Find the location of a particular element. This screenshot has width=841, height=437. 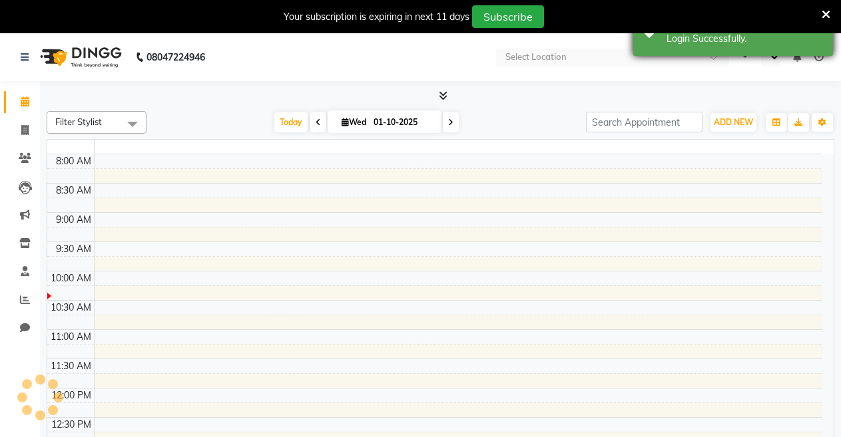

input: 2025-10-01 is located at coordinates (403, 122).